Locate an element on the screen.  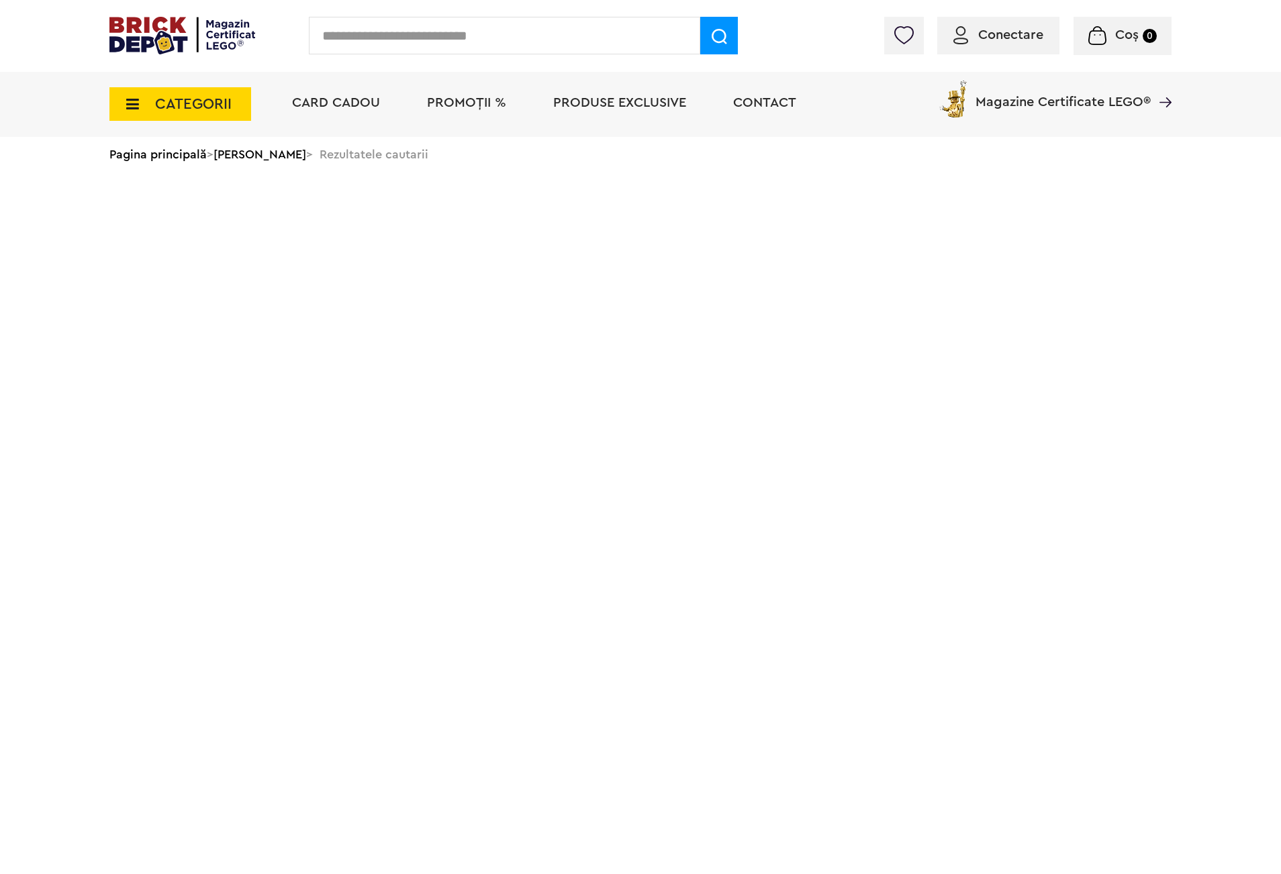
span: CATEGORII is located at coordinates (193, 104).